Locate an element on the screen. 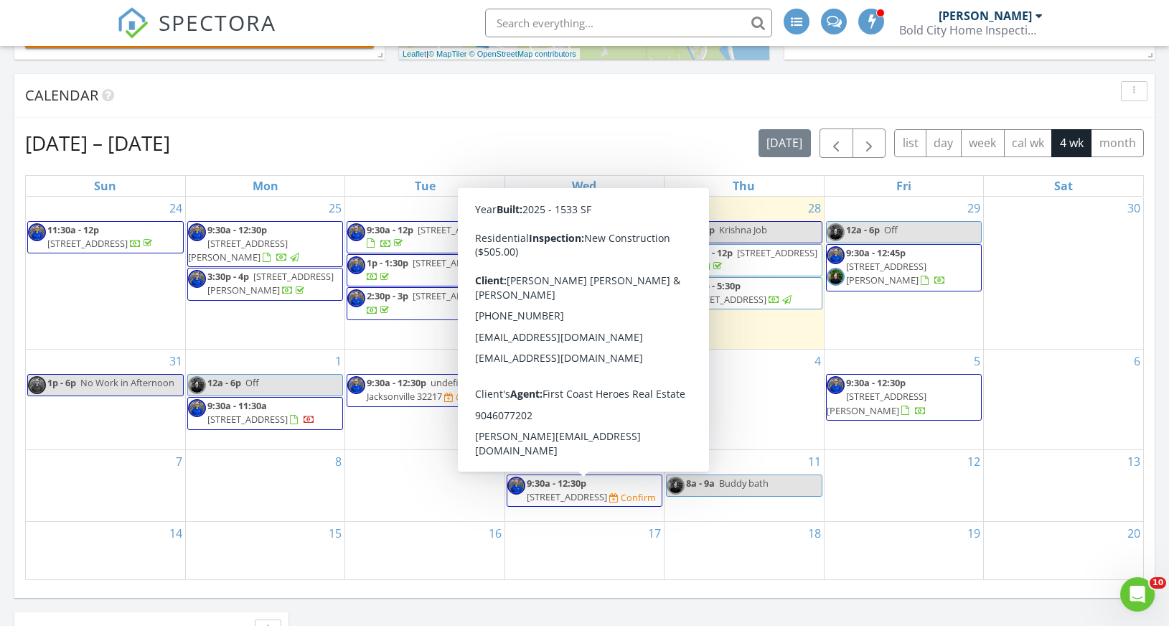  a: Go to September 6, 2025 is located at coordinates (1137, 361).